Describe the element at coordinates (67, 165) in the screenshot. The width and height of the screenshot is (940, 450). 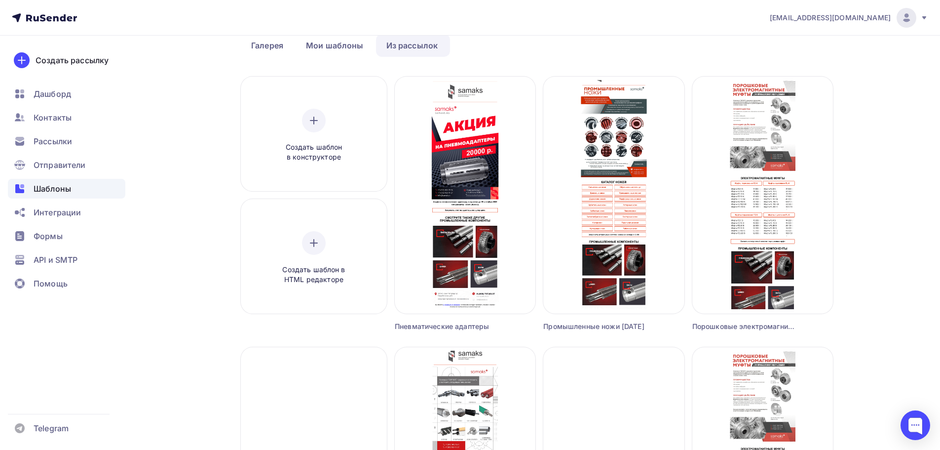
I see `a: Отправители` at that location.